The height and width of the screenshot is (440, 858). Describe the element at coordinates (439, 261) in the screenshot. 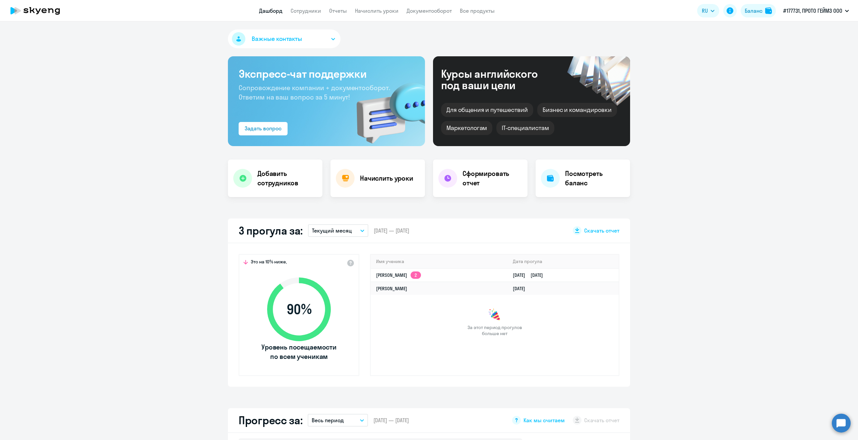

I see `th: Имя ученика` at that location.